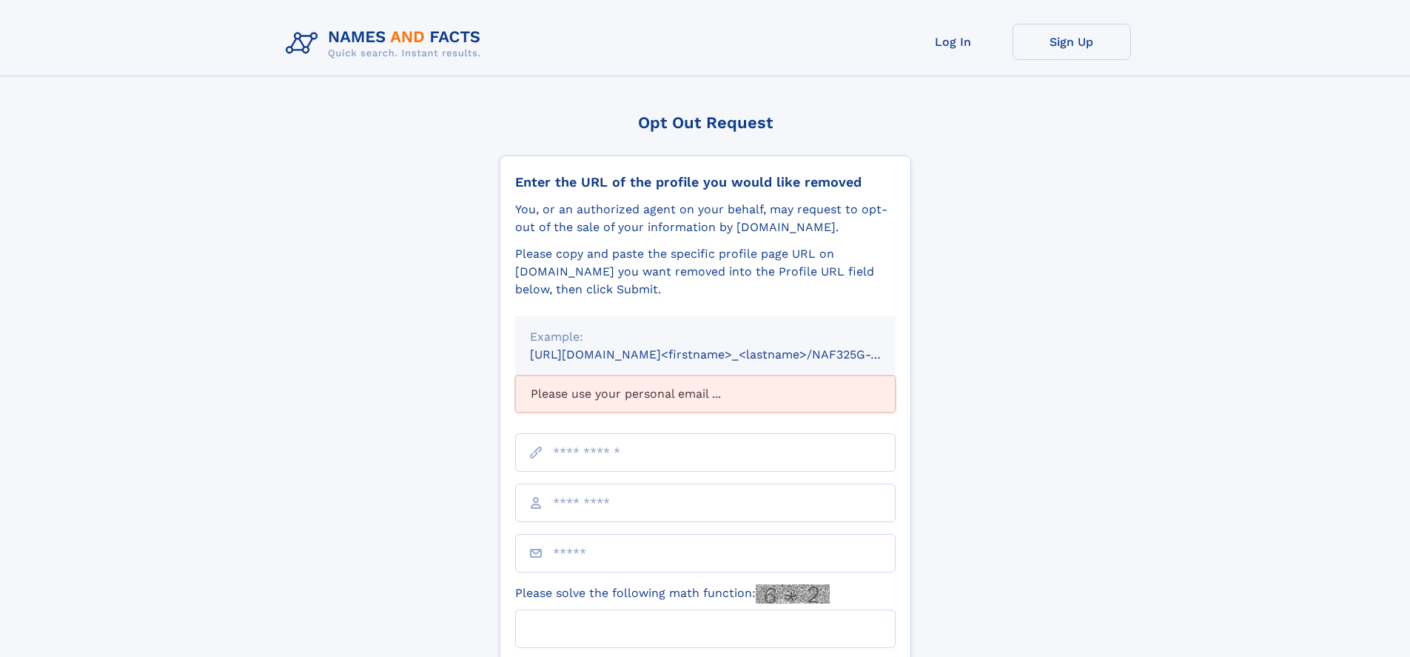  I want to click on div: Opt Out Request, so click(705, 122).